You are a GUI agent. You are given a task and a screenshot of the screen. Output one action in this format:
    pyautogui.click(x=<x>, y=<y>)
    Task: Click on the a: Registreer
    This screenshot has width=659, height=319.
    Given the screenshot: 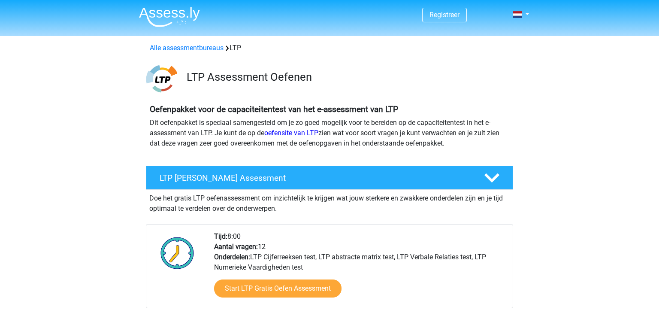 What is the action you would take?
    pyautogui.click(x=444, y=15)
    